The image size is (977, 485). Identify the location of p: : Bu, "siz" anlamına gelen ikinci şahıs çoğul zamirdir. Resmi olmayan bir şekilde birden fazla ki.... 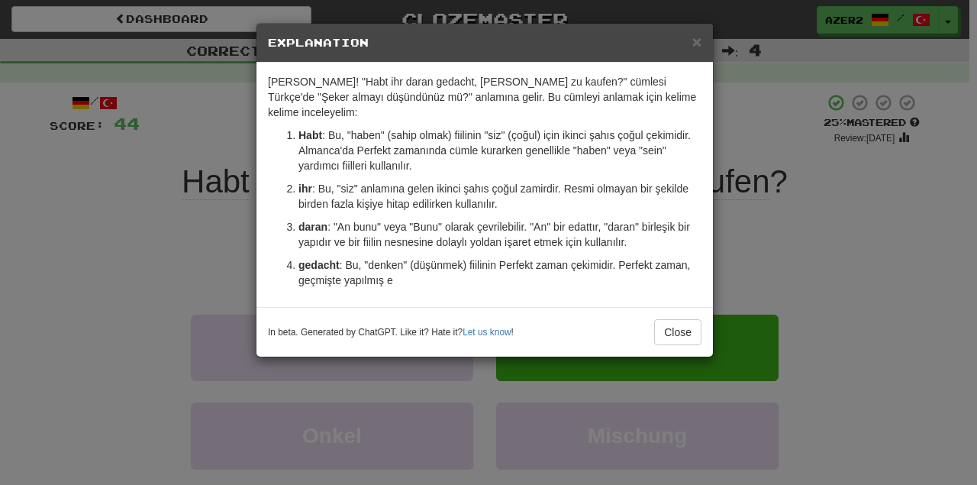
(500, 196).